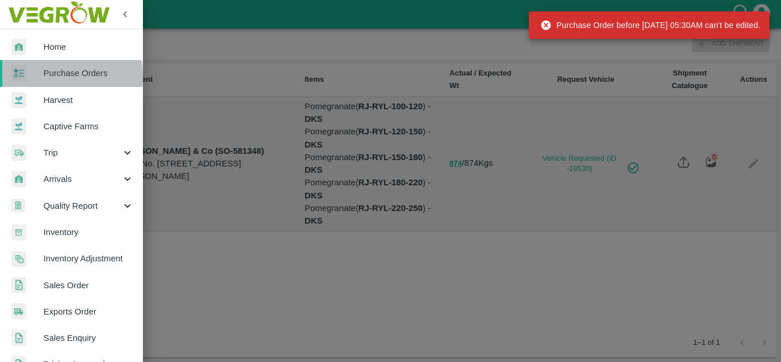 The width and height of the screenshot is (781, 362). I want to click on span: Sales Order, so click(89, 285).